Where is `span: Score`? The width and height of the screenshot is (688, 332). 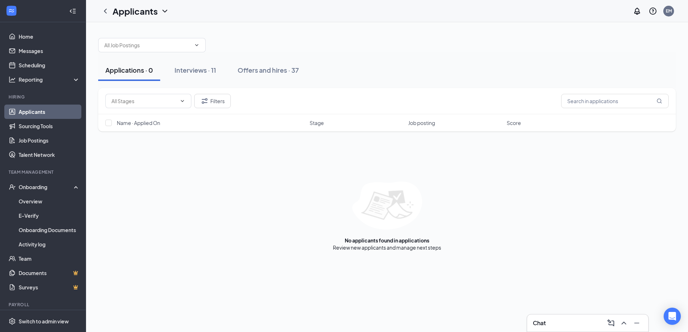 span: Score is located at coordinates (514, 123).